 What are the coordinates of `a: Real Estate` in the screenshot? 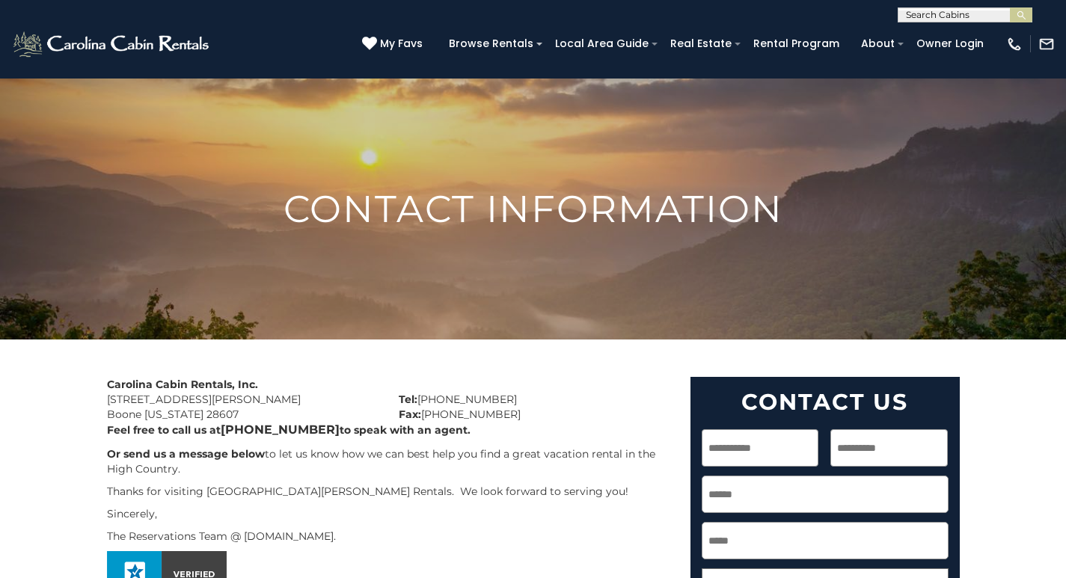 It's located at (701, 43).